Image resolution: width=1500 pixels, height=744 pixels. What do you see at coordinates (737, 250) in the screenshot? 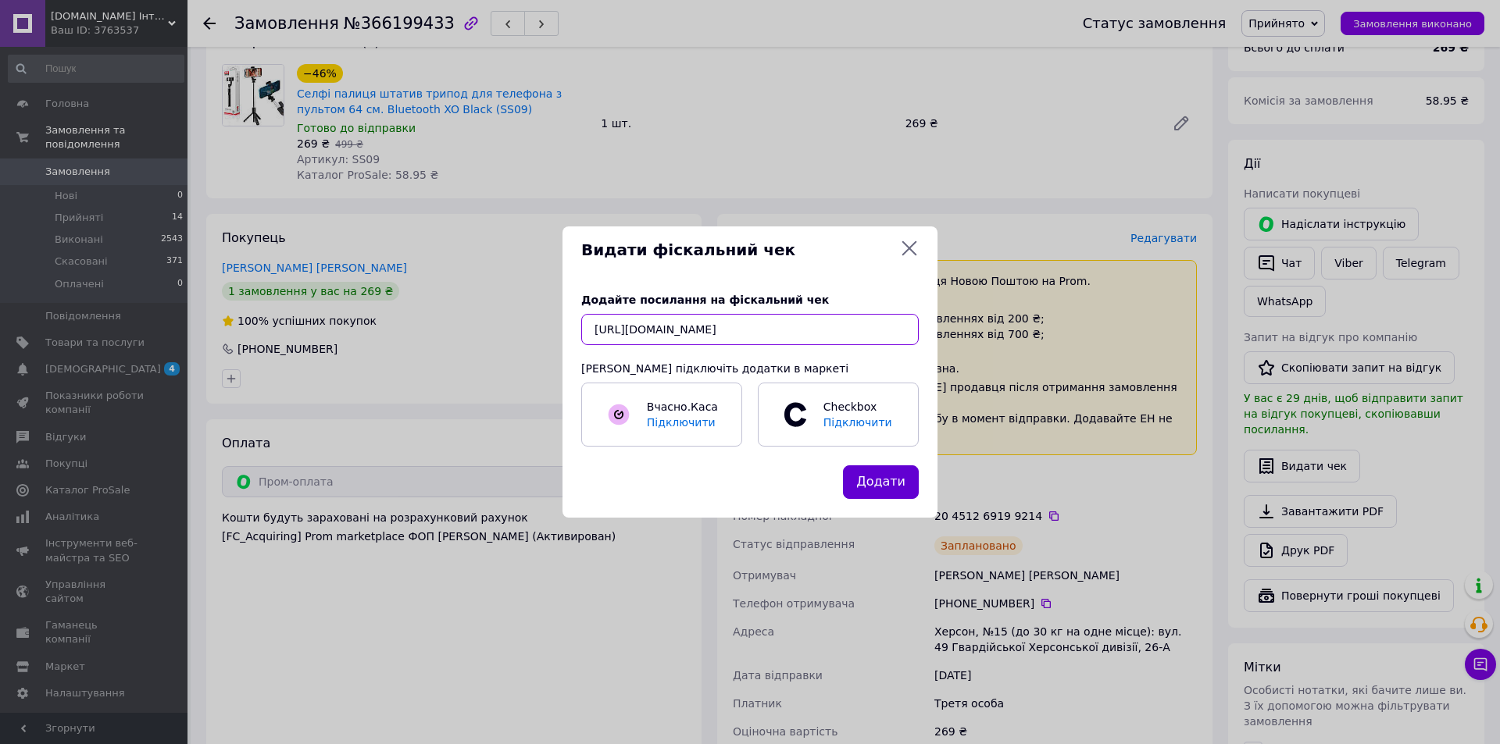
I see `span: Видати фіскальний чек` at bounding box center [737, 250].